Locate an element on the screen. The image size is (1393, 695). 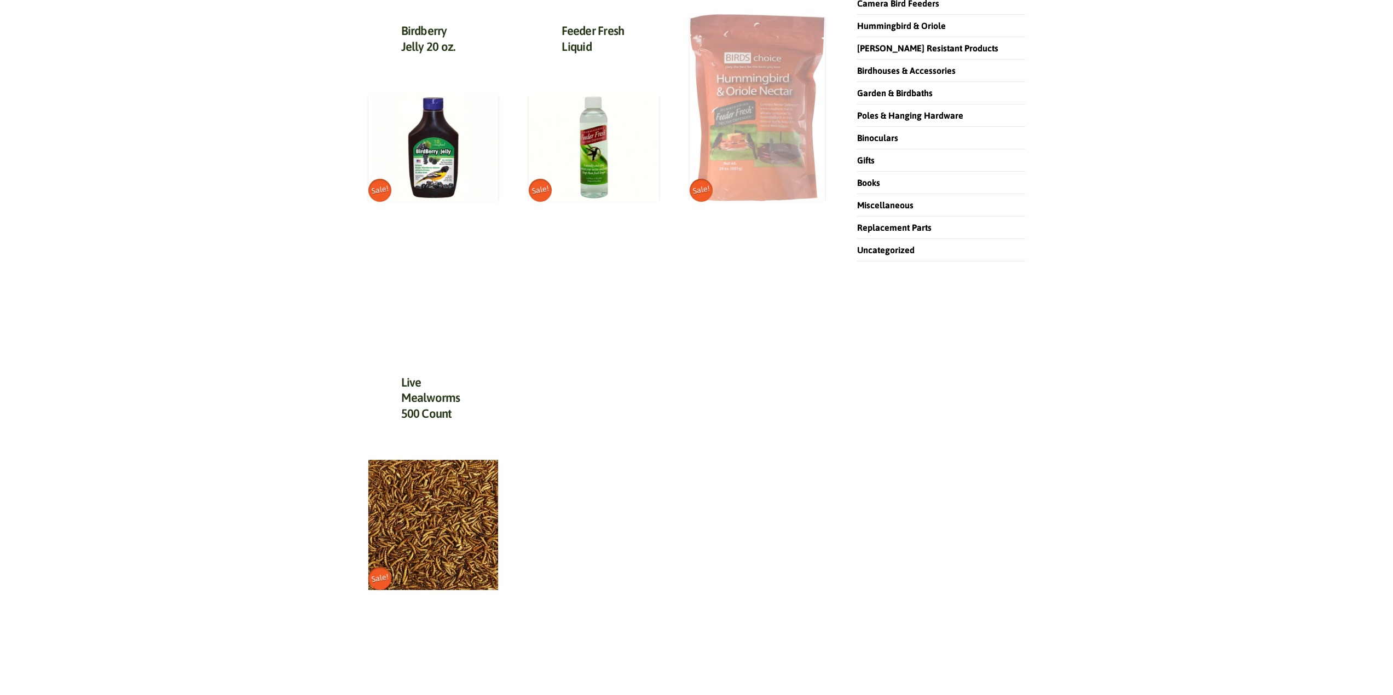
a: Hummingbird & Oriole is located at coordinates (901, 26).